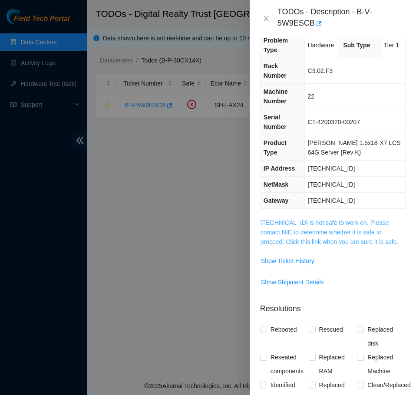 This screenshot has height=395, width=416. Describe the element at coordinates (336, 364) in the screenshot. I see `span: Replaced RAM` at that location.